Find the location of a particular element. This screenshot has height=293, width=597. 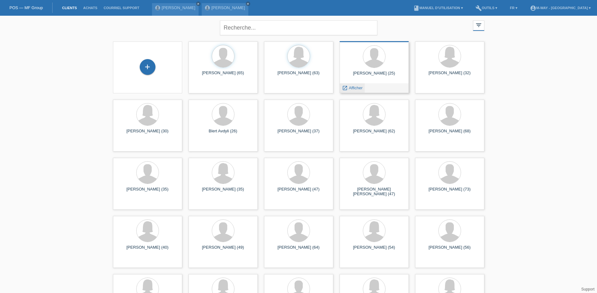

a: launch Afficher is located at coordinates (352, 88).